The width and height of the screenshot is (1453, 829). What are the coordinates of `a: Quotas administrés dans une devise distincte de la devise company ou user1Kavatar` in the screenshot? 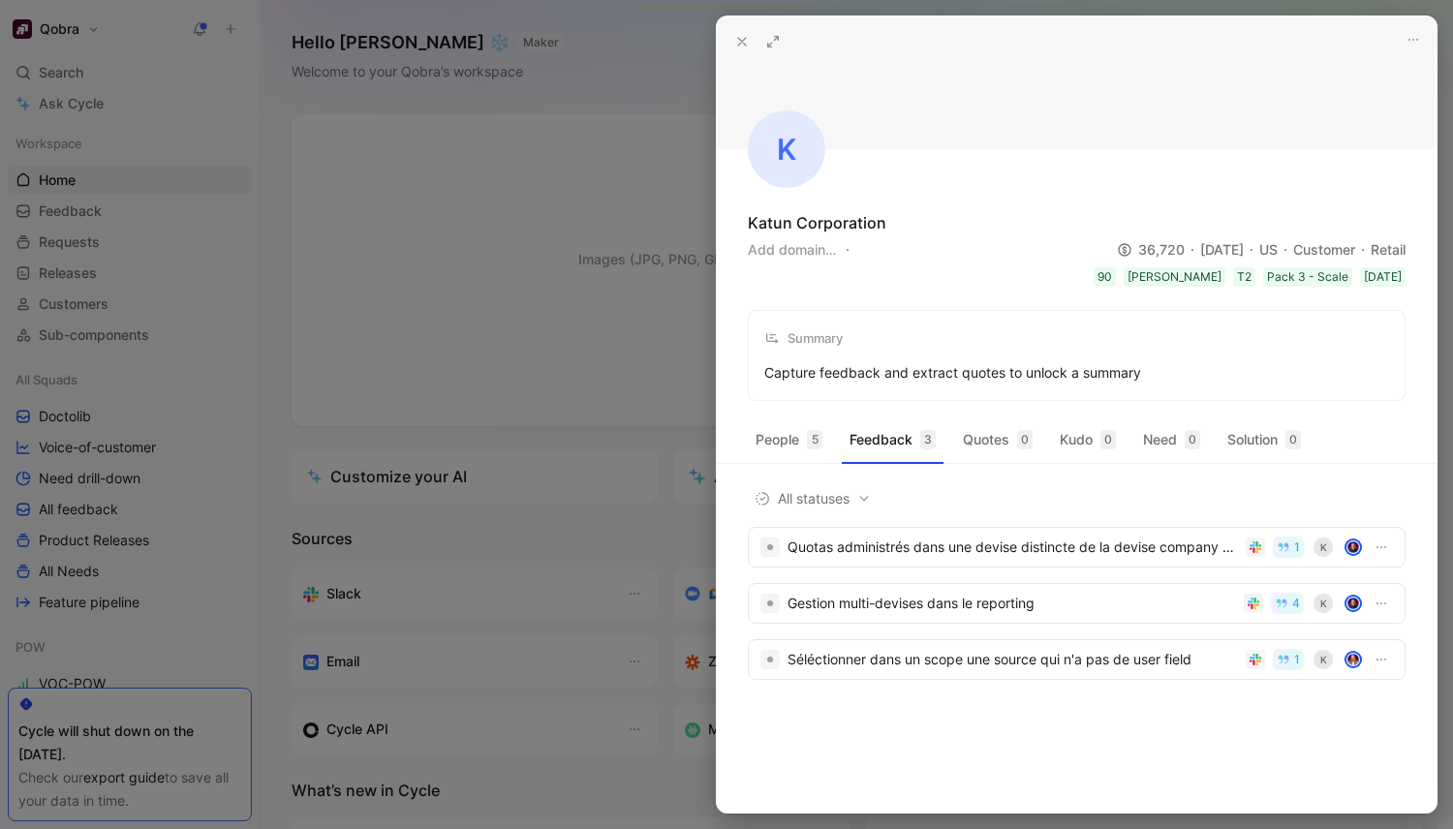 It's located at (1076, 547).